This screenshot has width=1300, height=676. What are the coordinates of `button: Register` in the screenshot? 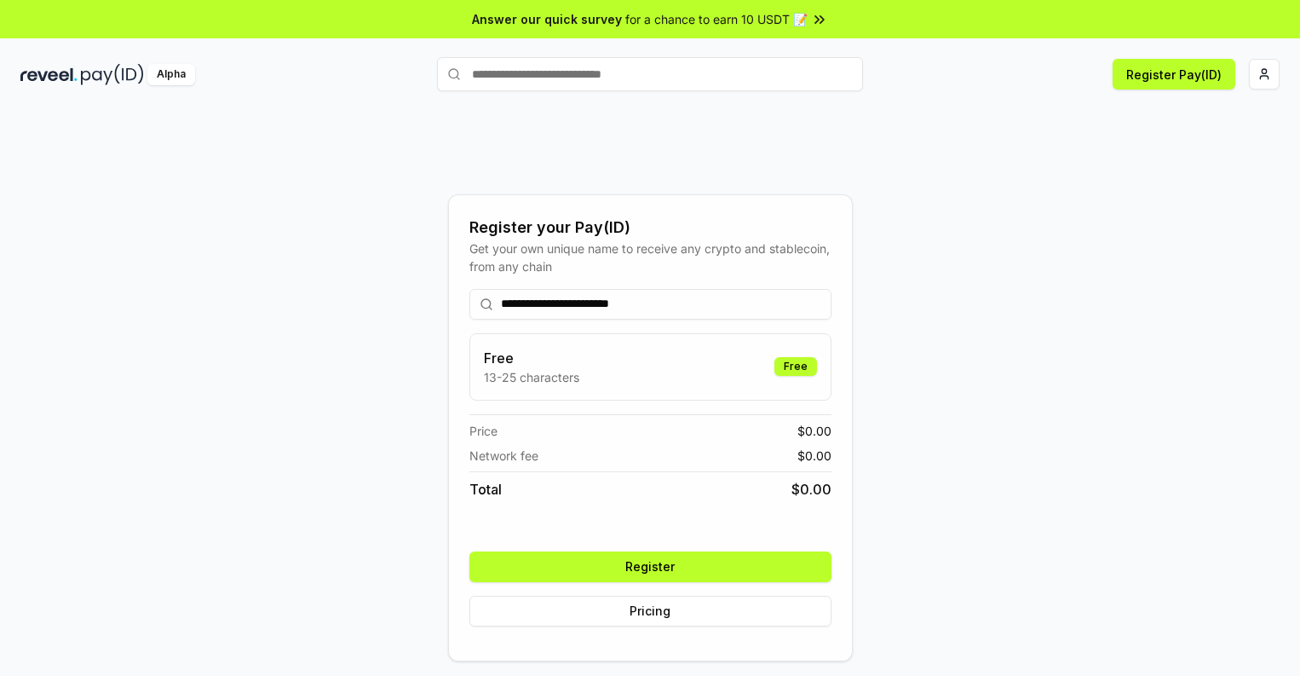 It's located at (650, 567).